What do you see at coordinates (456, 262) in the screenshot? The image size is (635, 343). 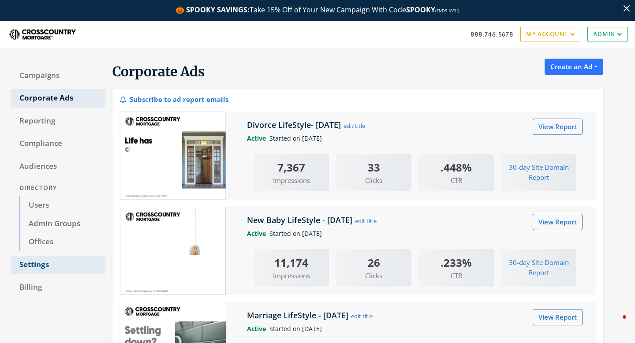 I see `div: .233%` at bounding box center [456, 262].